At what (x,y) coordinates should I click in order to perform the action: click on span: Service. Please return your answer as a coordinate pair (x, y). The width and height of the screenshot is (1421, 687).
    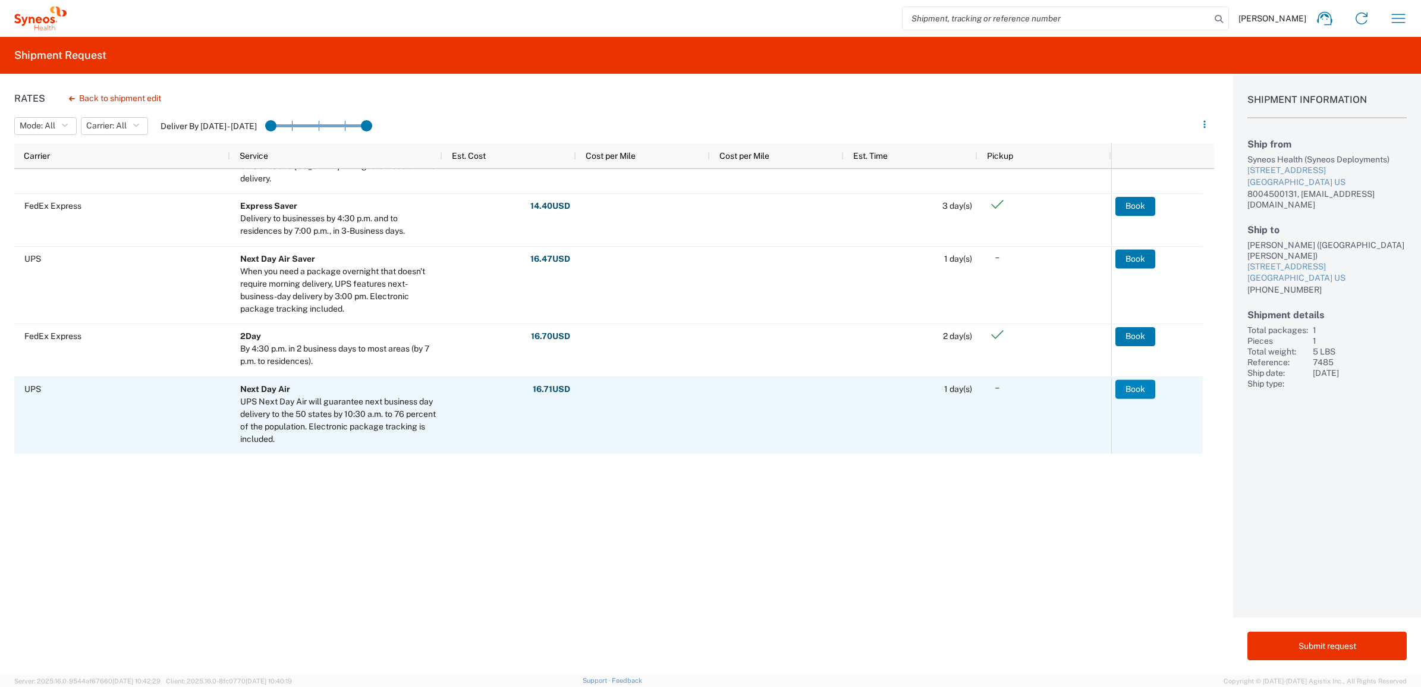
    Looking at the image, I should click on (254, 156).